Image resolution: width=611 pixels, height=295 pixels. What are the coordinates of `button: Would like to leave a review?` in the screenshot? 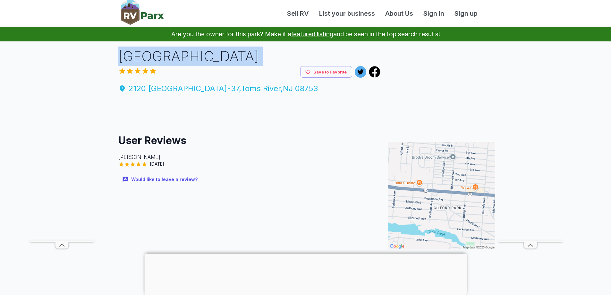 It's located at (160, 179).